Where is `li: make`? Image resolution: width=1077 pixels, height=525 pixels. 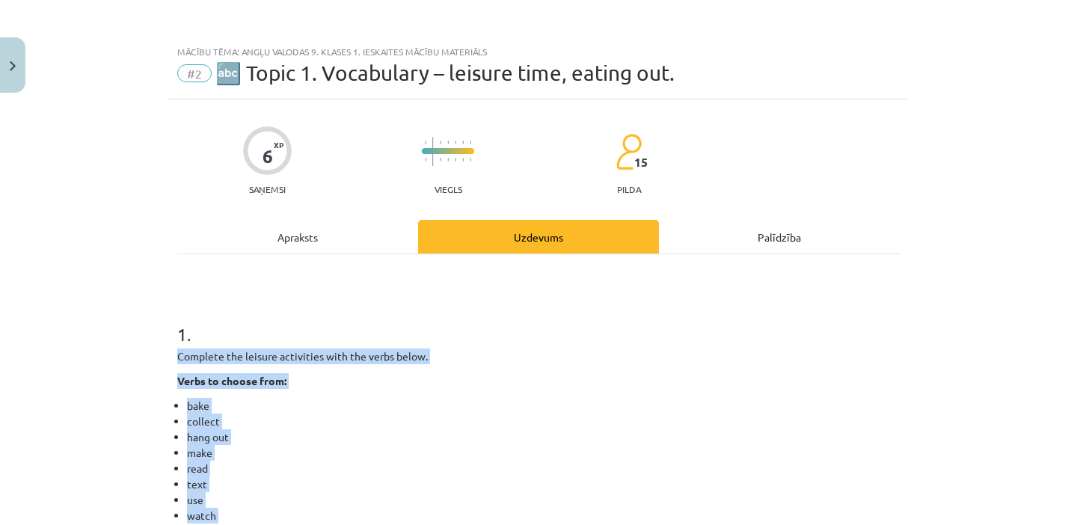
li: make is located at coordinates (543, 452).